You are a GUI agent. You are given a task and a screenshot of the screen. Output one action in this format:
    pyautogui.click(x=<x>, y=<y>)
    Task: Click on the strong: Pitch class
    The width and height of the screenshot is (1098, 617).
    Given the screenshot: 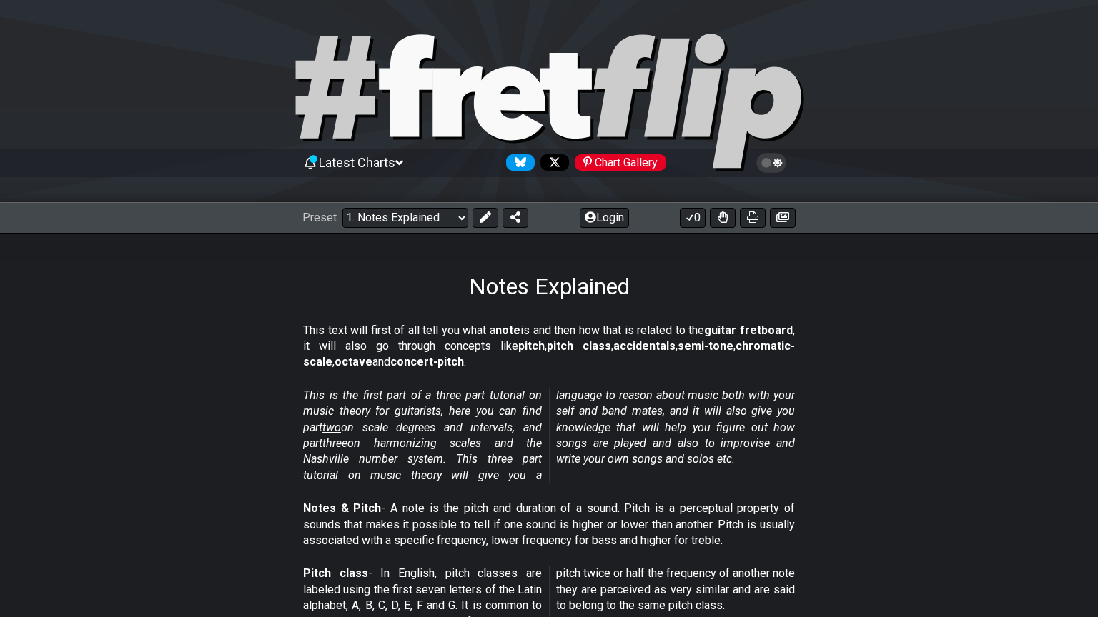 What is the action you would take?
    pyautogui.click(x=335, y=573)
    